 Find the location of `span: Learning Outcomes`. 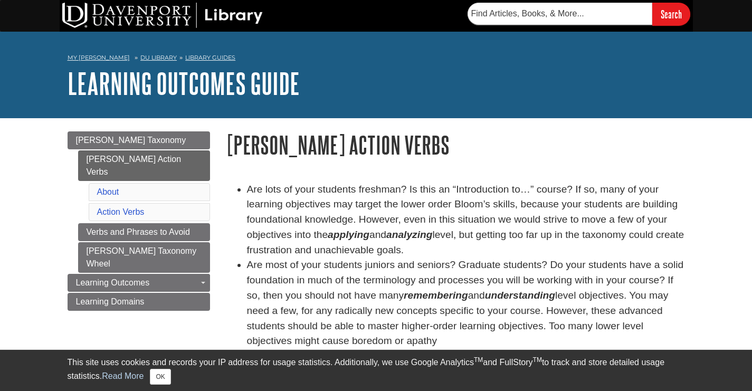

span: Learning Outcomes is located at coordinates (113, 282).